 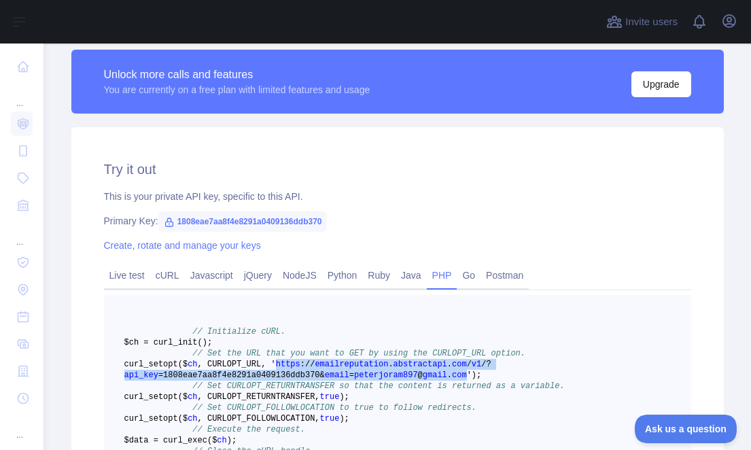 I want to click on span: gmail, so click(x=435, y=375).